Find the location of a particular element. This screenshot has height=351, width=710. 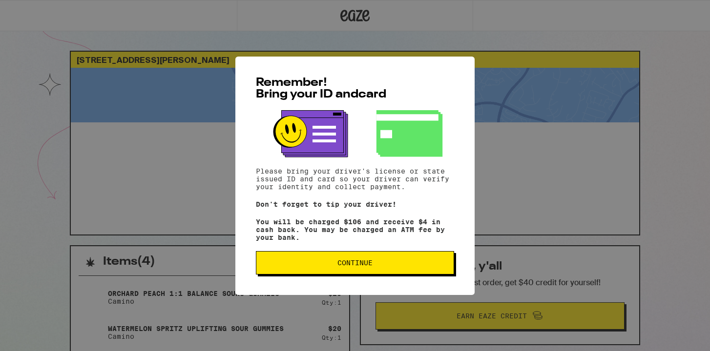

button: Continue is located at coordinates (355, 263).